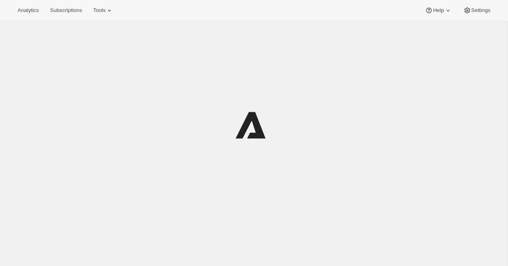 The image size is (508, 266). What do you see at coordinates (481, 10) in the screenshot?
I see `span: Settings` at bounding box center [481, 10].